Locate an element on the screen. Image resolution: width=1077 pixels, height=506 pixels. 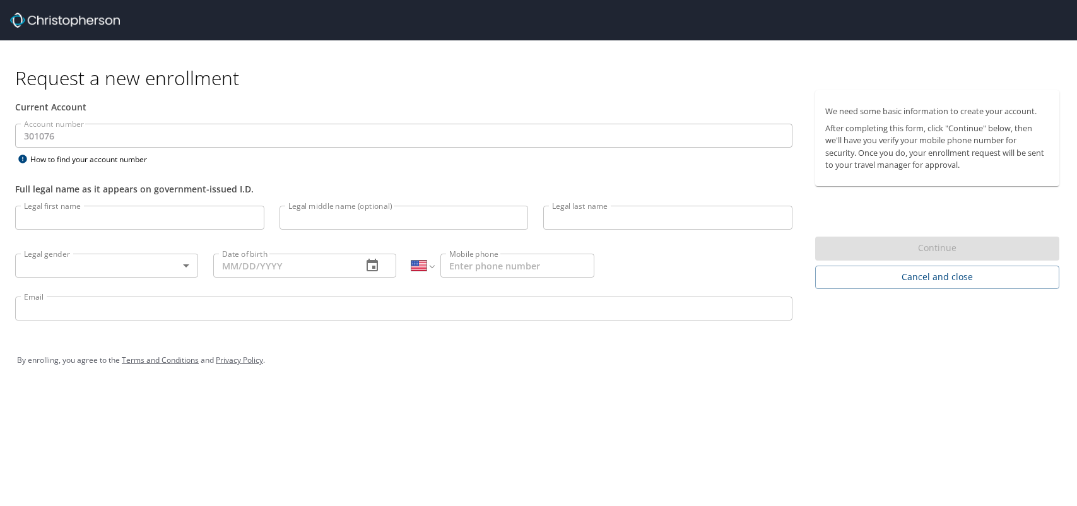
img: cbt logo is located at coordinates (65, 20).